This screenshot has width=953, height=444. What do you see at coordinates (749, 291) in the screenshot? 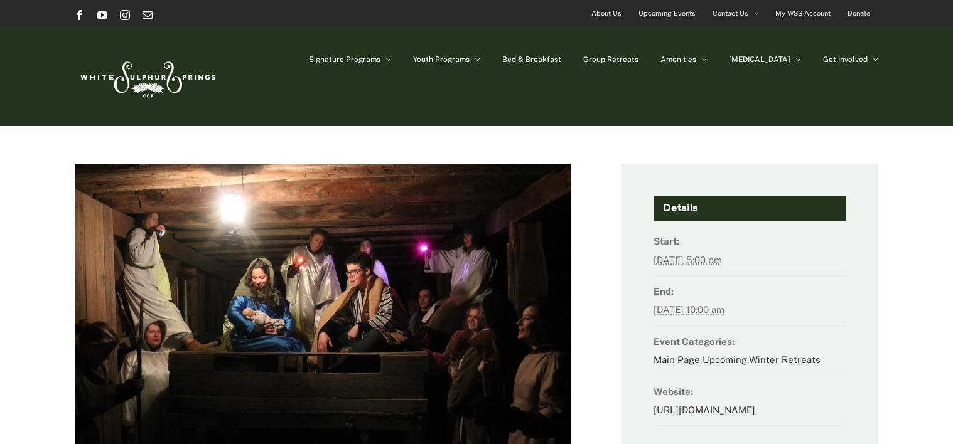
I see `dt: End:` at bounding box center [749, 291].